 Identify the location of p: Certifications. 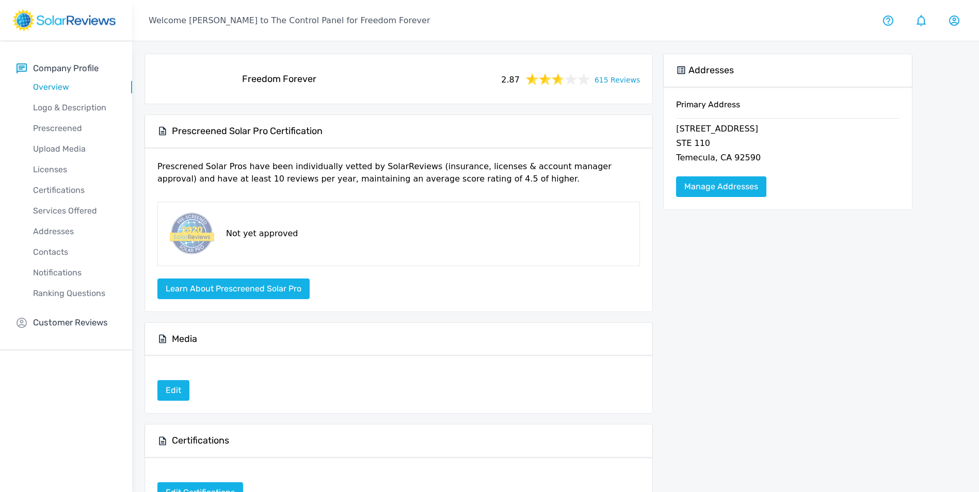
(74, 190).